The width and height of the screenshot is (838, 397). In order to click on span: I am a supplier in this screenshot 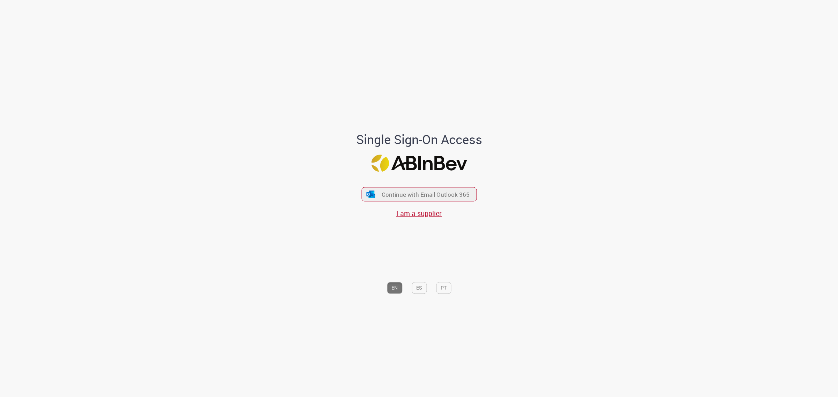, I will do `click(419, 214)`.